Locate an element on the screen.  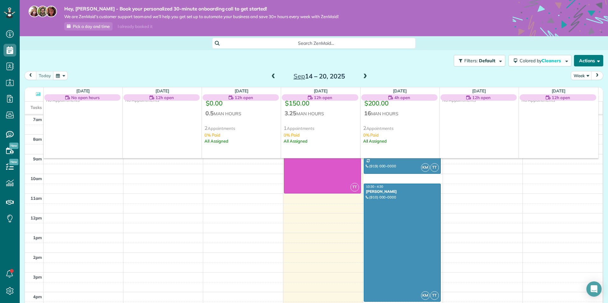
div: I already booked it is located at coordinates (135, 26).